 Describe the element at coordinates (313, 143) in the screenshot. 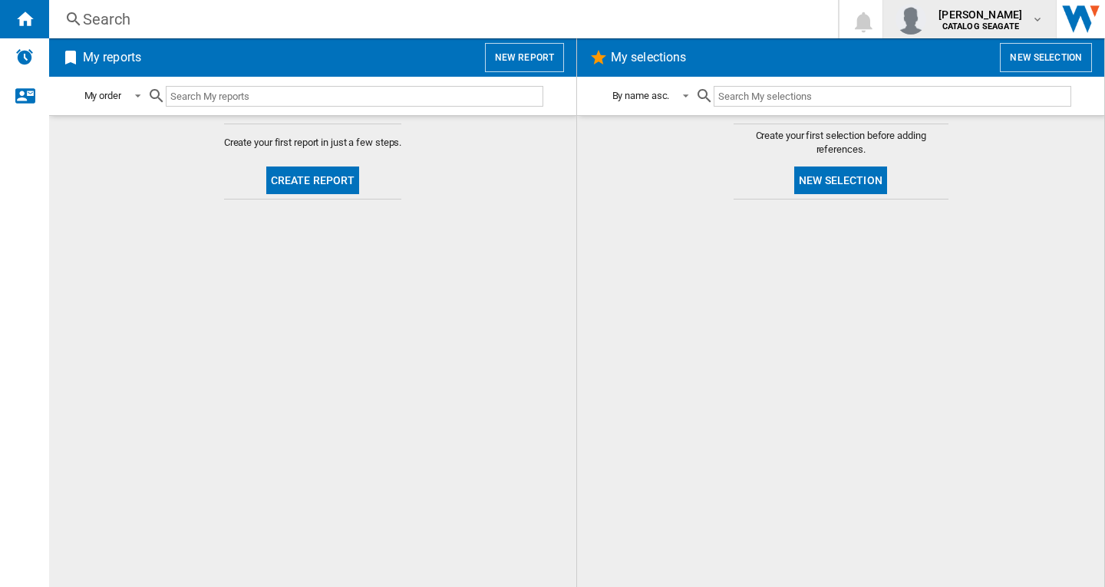

I see `span: Create your first report in just a few steps.` at that location.